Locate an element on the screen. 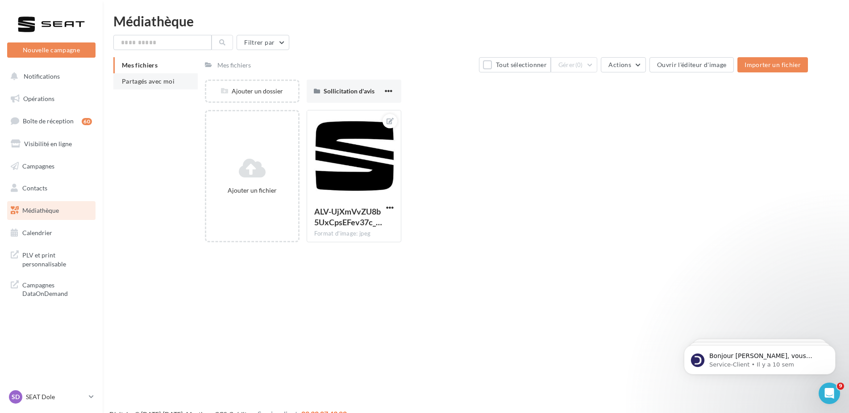 The height and width of the screenshot is (413, 849). span: Contacts is located at coordinates (35, 188).